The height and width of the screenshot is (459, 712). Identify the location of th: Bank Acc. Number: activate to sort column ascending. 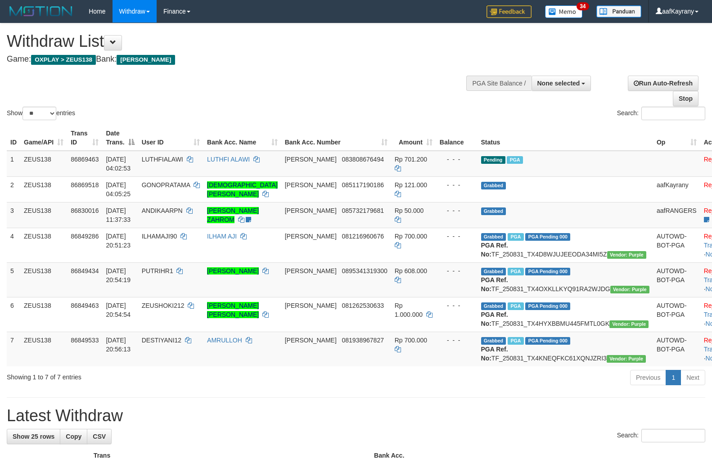
(336, 138).